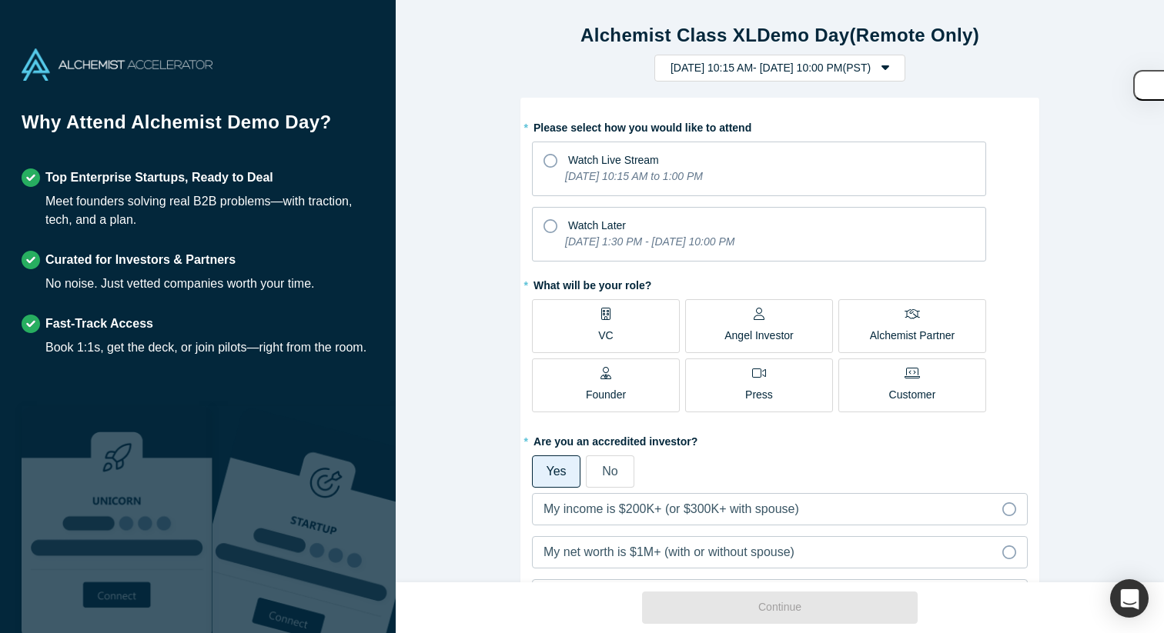 This screenshot has height=633, width=1164. Describe the element at coordinates (159, 177) in the screenshot. I see `strong: Top Enterprise Startups, Ready to Deal` at that location.